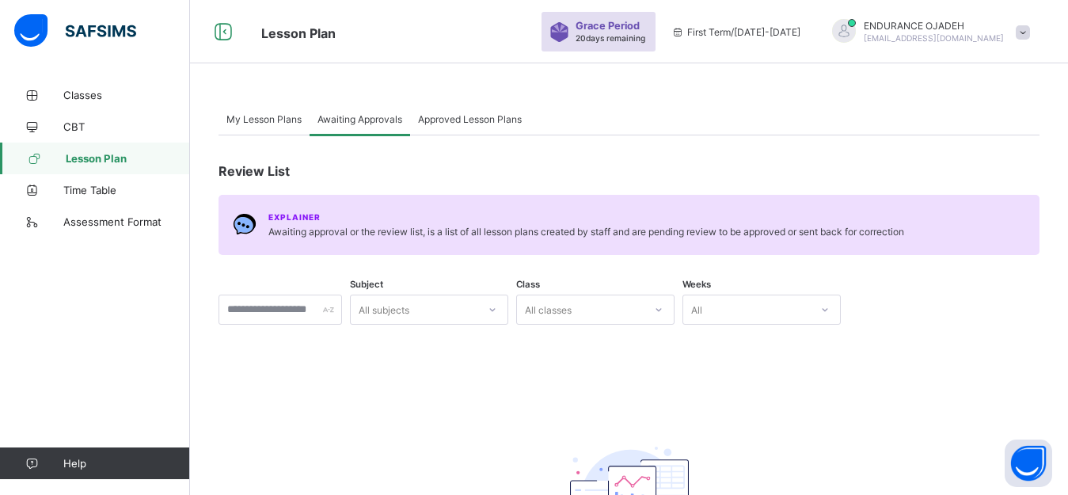 The height and width of the screenshot is (495, 1068). I want to click on span: Review List, so click(254, 171).